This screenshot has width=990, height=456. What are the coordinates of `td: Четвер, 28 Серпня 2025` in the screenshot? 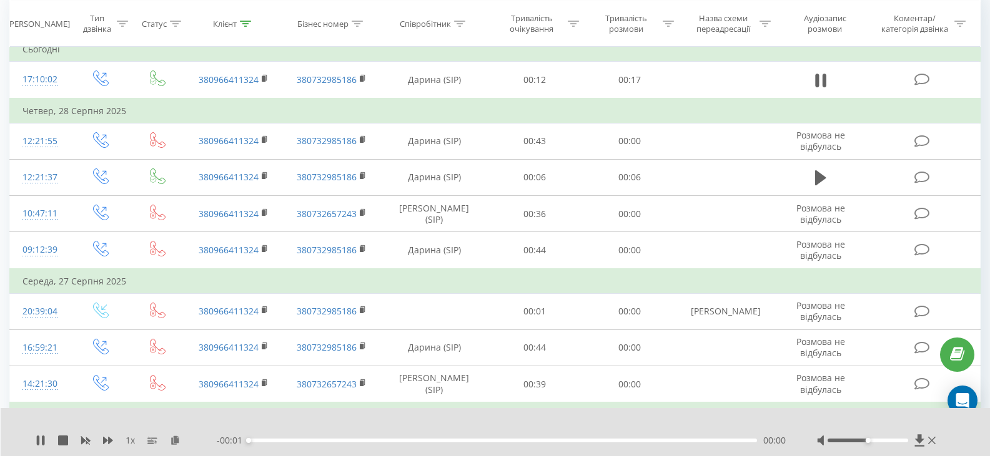 It's located at (495, 111).